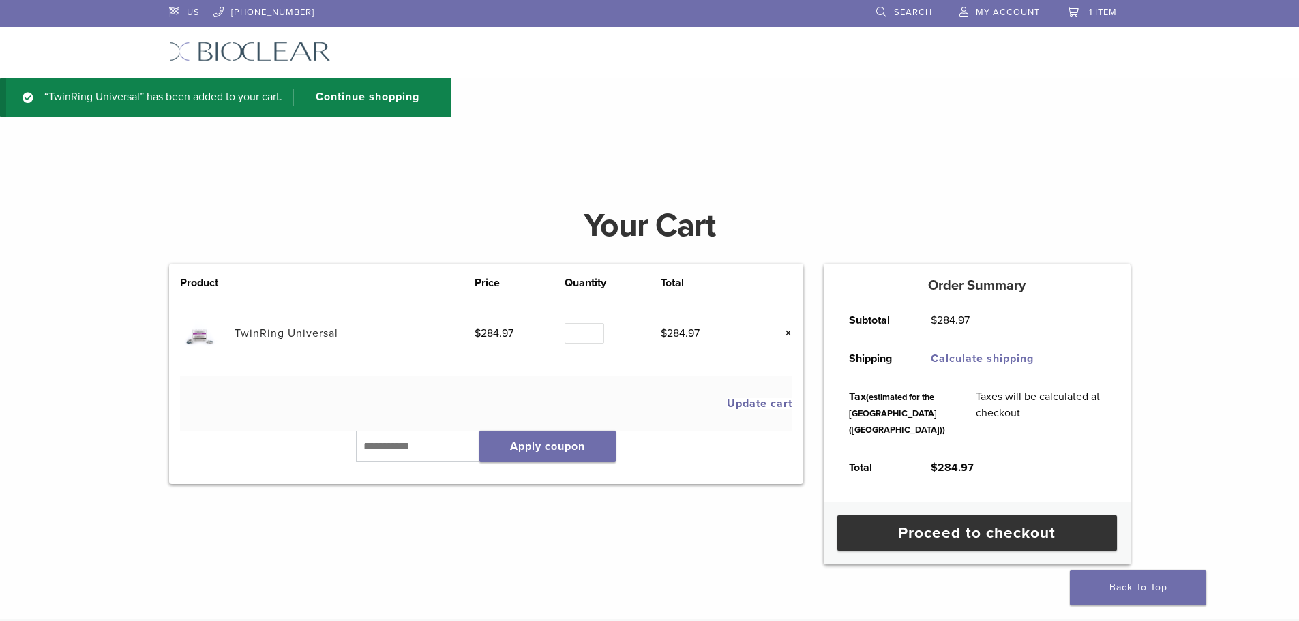 This screenshot has height=621, width=1299. What do you see at coordinates (1008, 12) in the screenshot?
I see `span: My Account` at bounding box center [1008, 12].